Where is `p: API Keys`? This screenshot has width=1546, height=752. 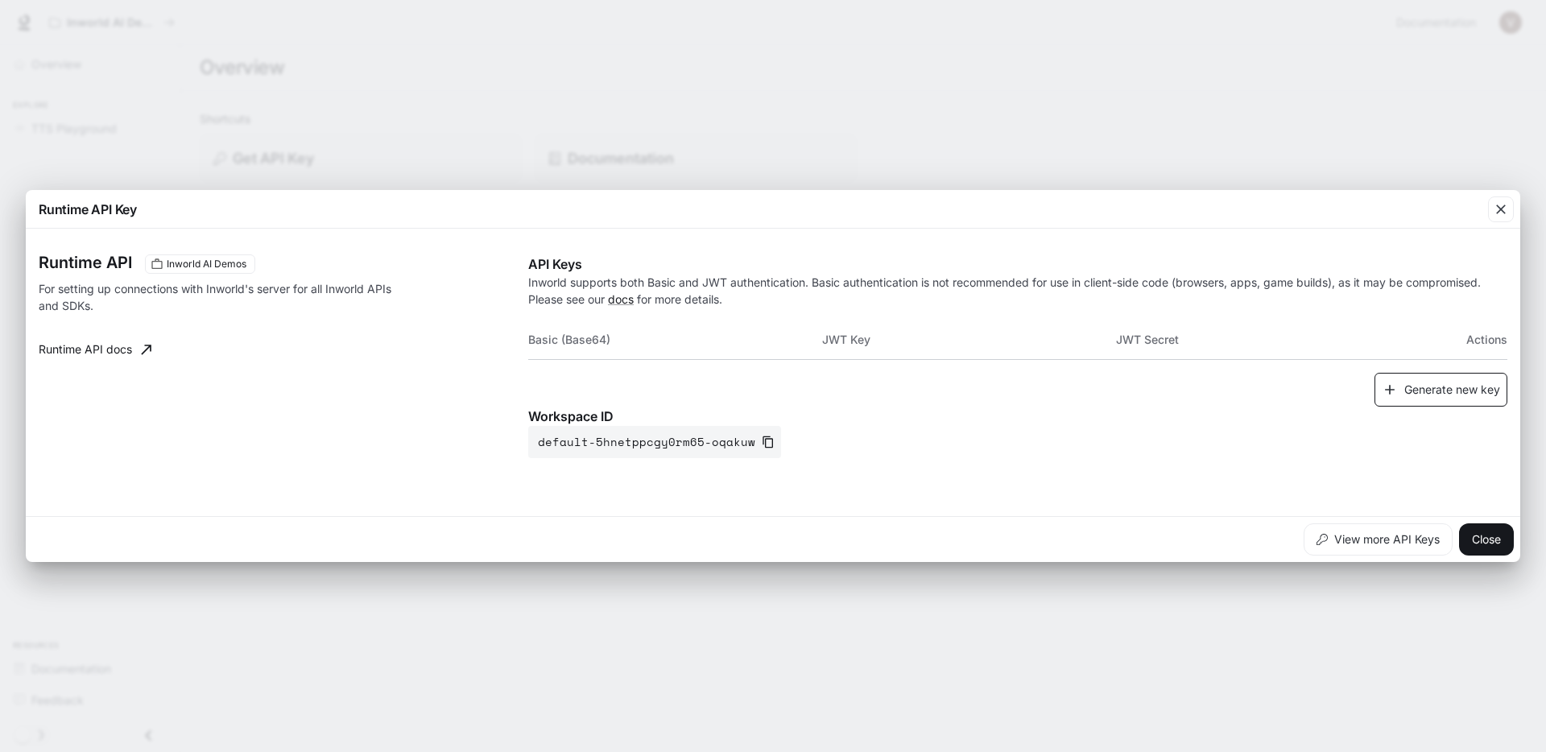 p: API Keys is located at coordinates (1017, 264).